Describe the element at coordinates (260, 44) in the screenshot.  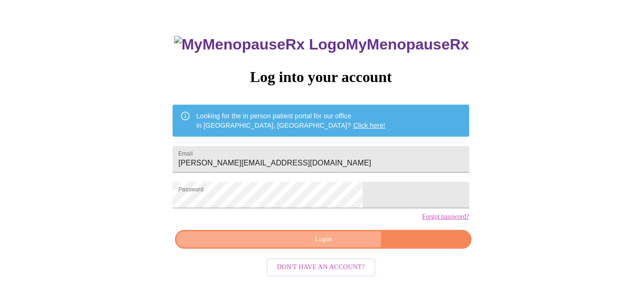
I see `img: MyMenopauseRx Logo` at that location.